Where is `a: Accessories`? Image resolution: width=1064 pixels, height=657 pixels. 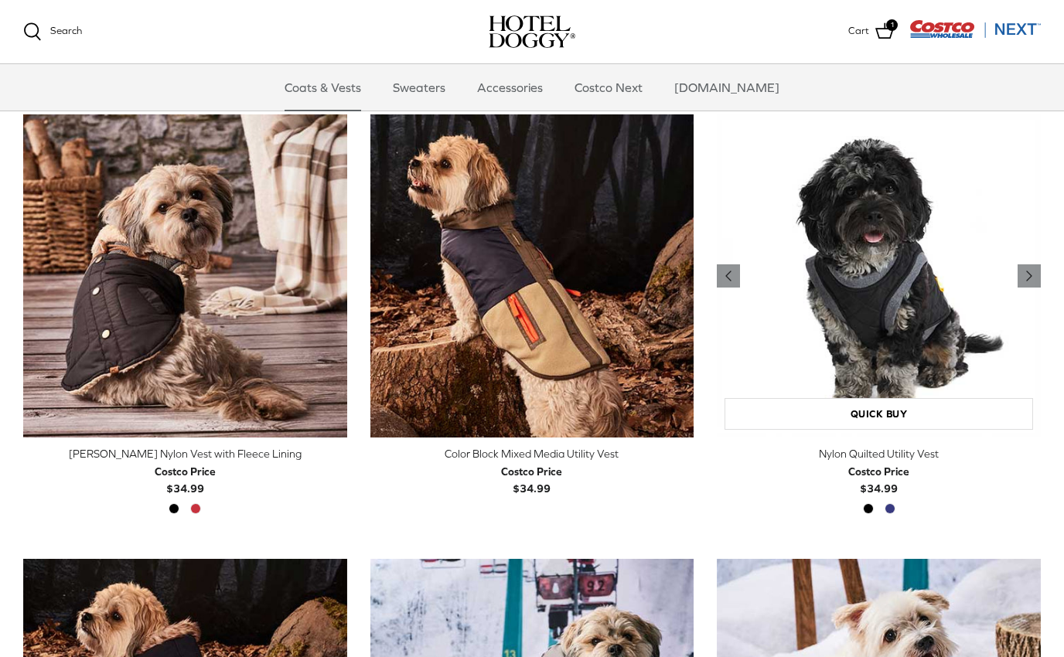 a: Accessories is located at coordinates (510, 87).